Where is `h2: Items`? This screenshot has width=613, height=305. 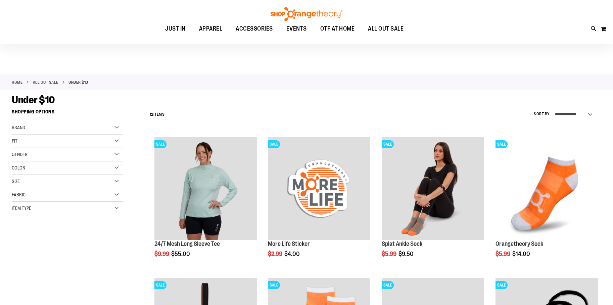 h2: Items is located at coordinates (157, 114).